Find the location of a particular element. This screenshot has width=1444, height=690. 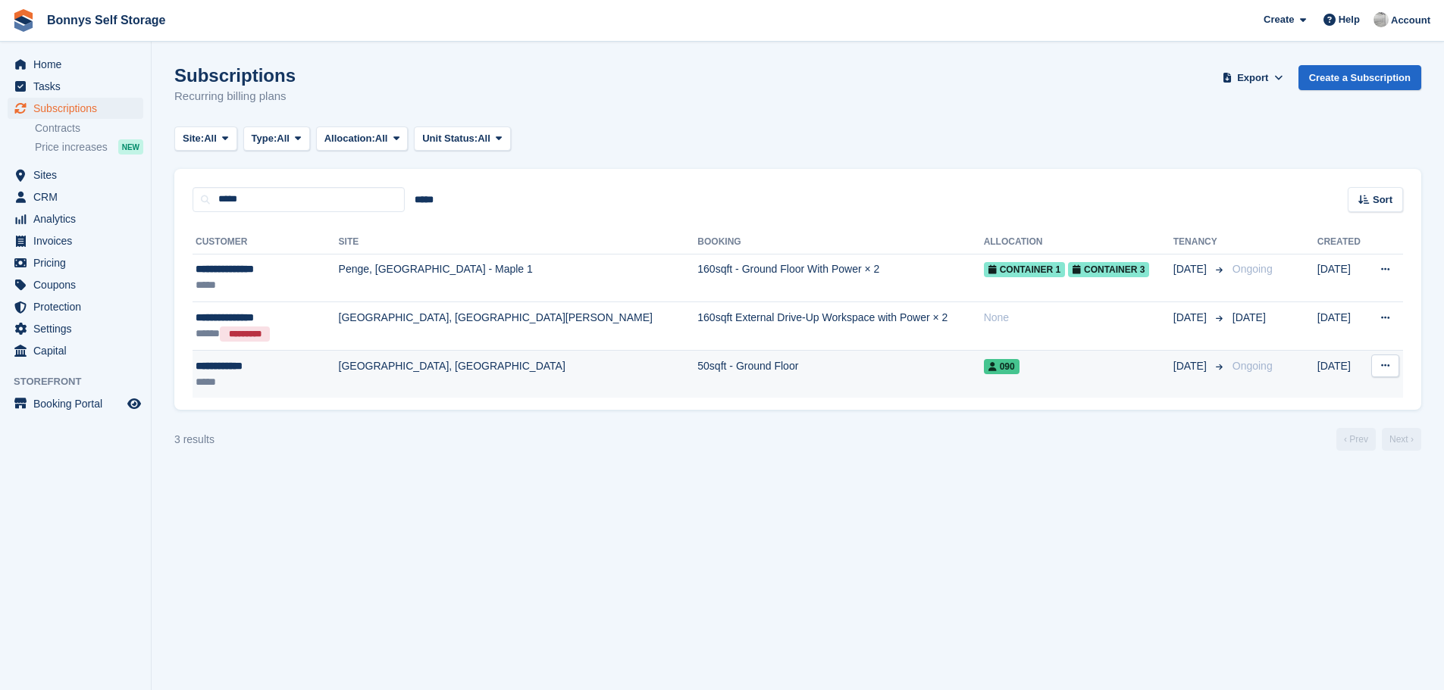

th: Site is located at coordinates (518, 242).